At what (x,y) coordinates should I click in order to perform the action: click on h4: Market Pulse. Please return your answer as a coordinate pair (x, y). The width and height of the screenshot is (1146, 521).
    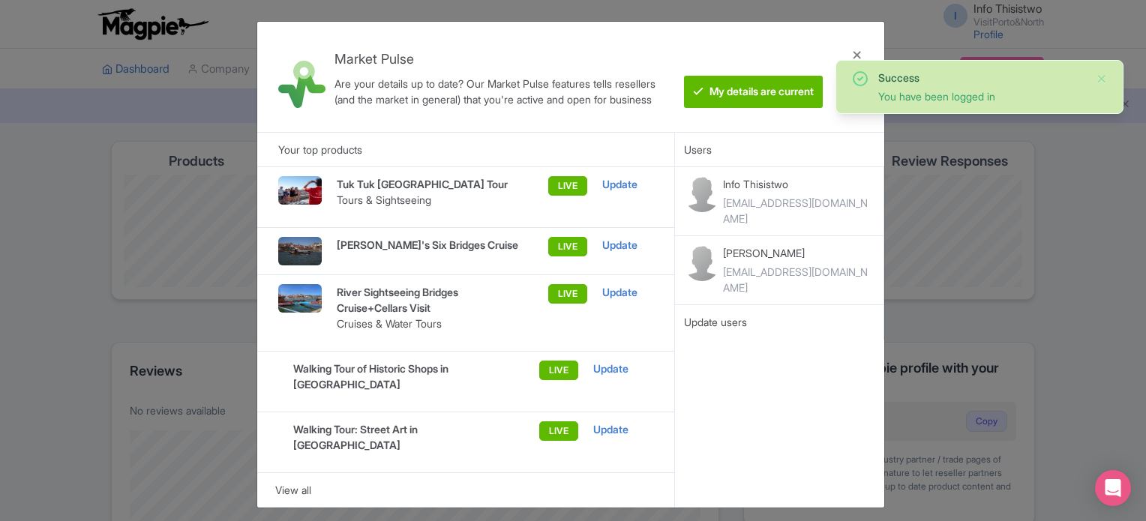
    Looking at the image, I should click on (501, 59).